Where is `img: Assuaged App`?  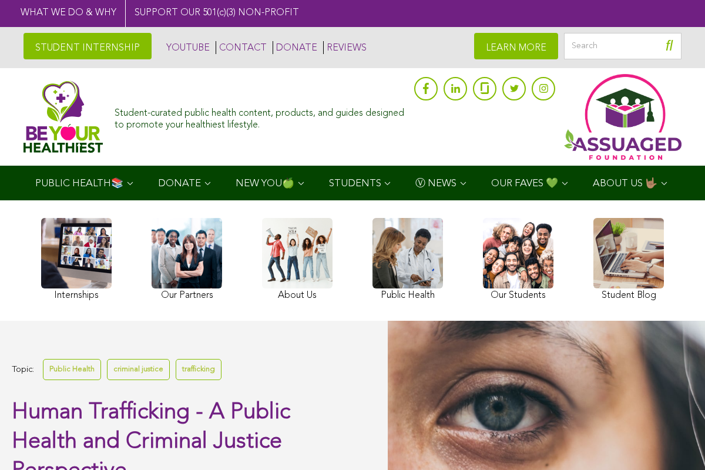 img: Assuaged App is located at coordinates (622, 117).